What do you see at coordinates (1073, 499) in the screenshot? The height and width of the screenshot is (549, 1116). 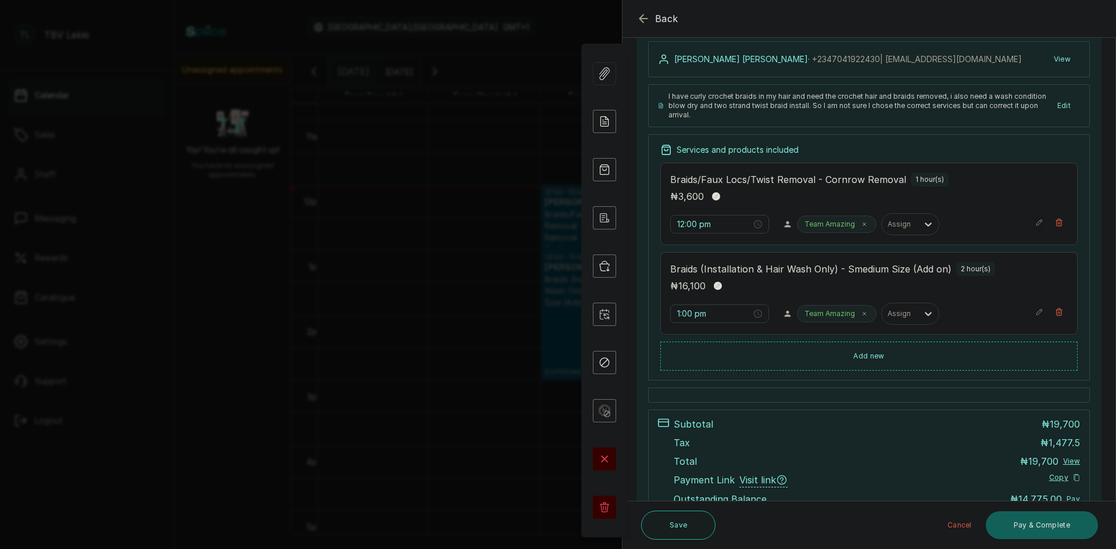 I see `button: Pay` at bounding box center [1073, 499].